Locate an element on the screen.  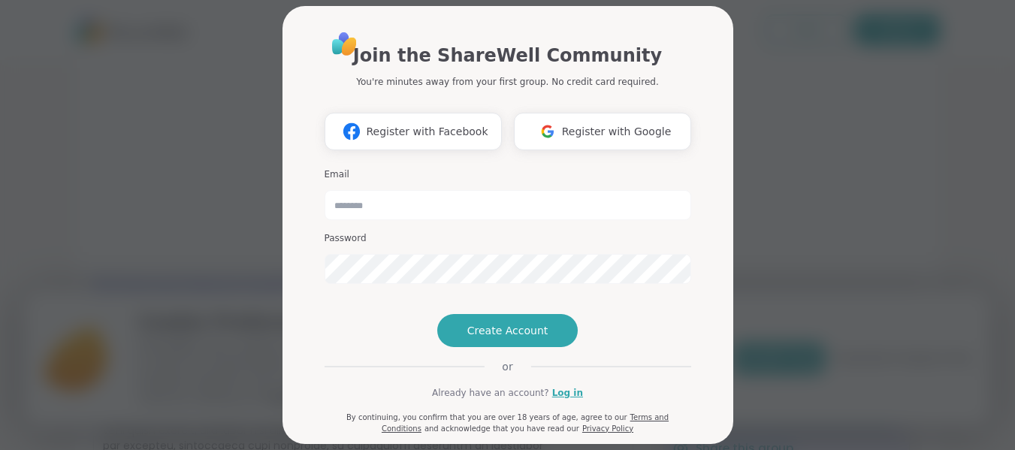
img: ShareWell Logo is located at coordinates (344, 44).